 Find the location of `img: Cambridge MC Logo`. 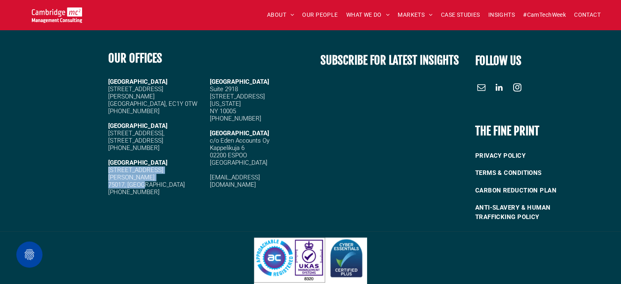

img: Cambridge MC Logo is located at coordinates (57, 15).